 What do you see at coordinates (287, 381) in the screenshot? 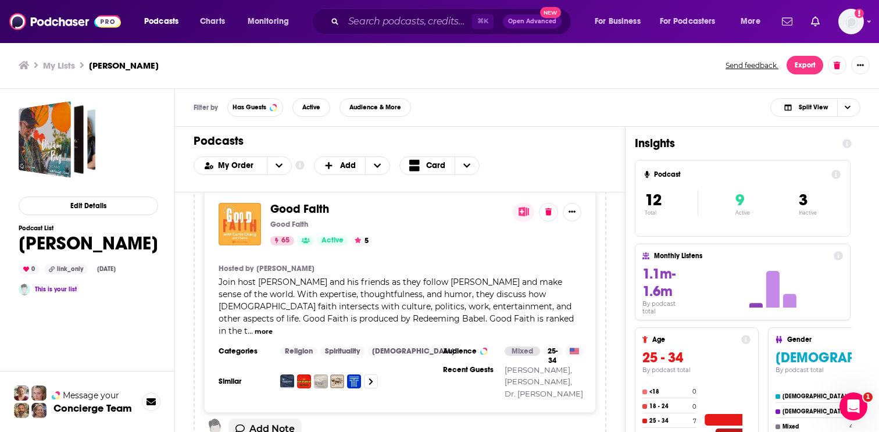
I see `a: Signposts with Russell Moore` at bounding box center [287, 381].